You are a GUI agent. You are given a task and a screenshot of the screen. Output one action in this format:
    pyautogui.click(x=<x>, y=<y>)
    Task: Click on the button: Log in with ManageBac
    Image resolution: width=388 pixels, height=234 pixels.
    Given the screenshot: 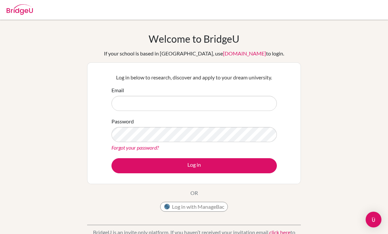 What is the action you would take?
    pyautogui.click(x=194, y=207)
    